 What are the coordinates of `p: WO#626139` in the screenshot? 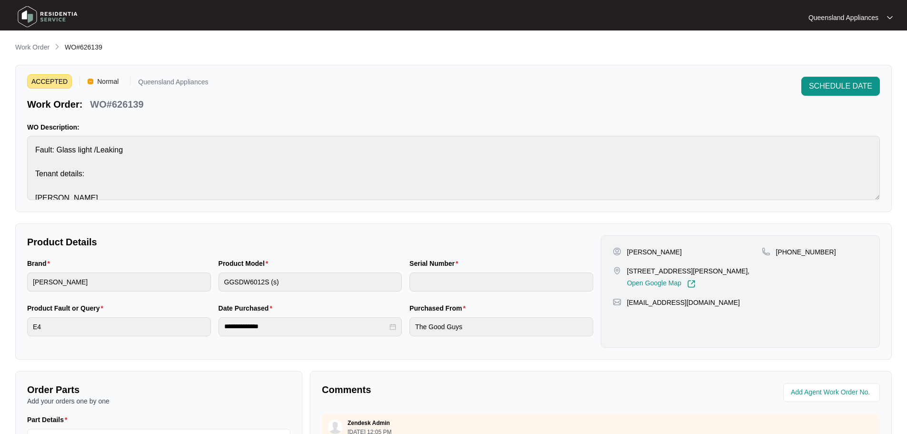 It's located at (117, 104).